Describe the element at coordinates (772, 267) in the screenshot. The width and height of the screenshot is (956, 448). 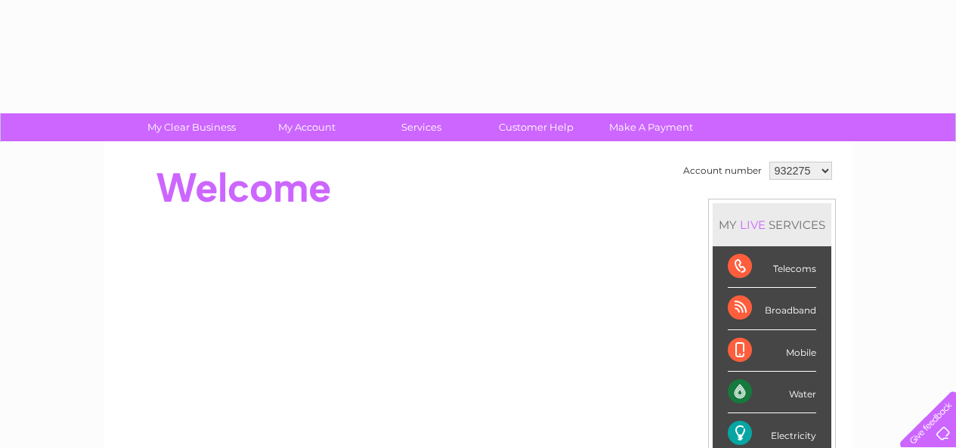
I see `div: Telecoms` at that location.